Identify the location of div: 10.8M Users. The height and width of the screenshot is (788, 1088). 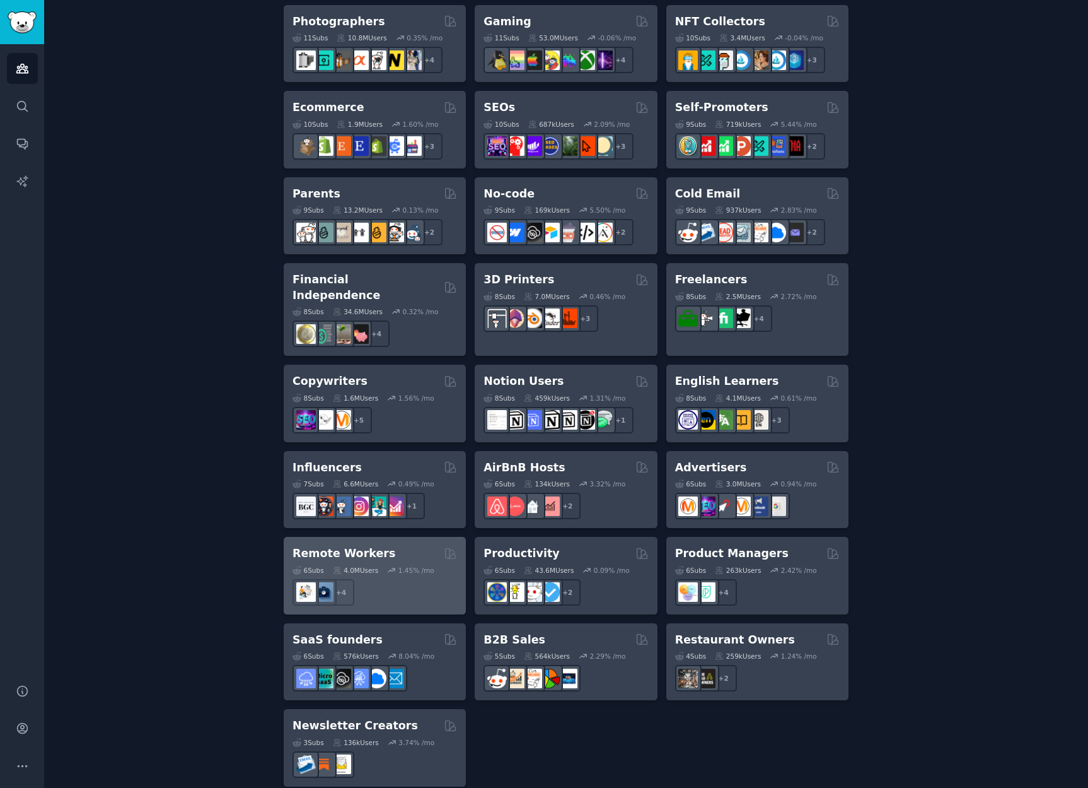
(361, 38).